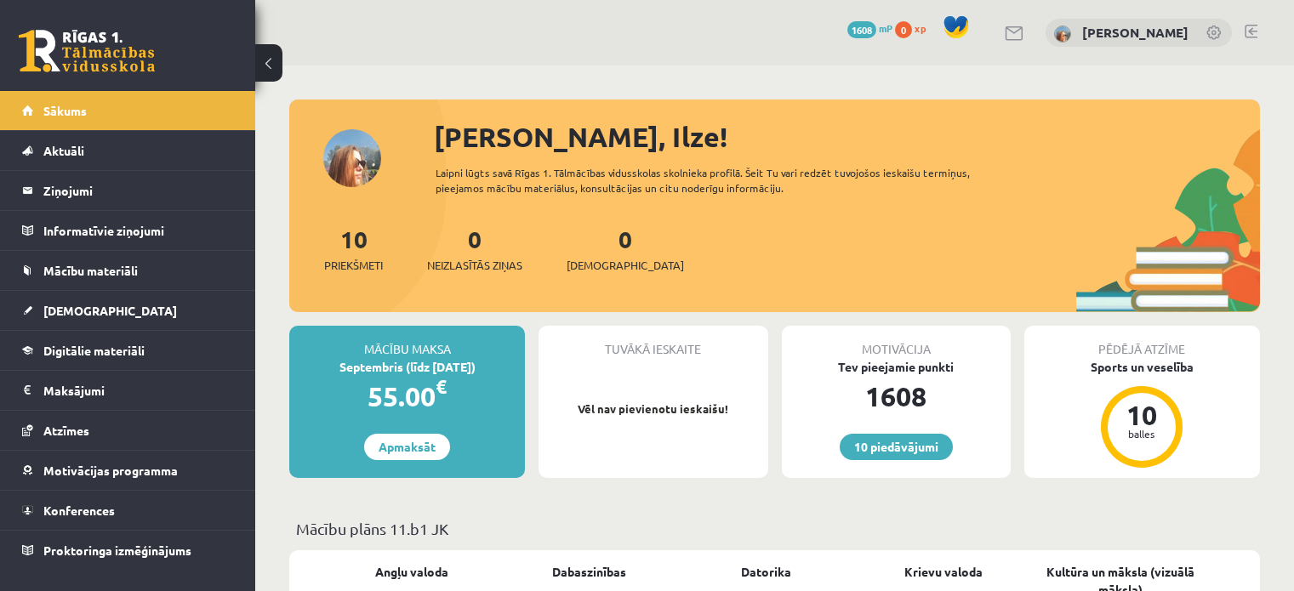 The height and width of the screenshot is (591, 1294). I want to click on div: Tev pieejamie punkti, so click(896, 367).